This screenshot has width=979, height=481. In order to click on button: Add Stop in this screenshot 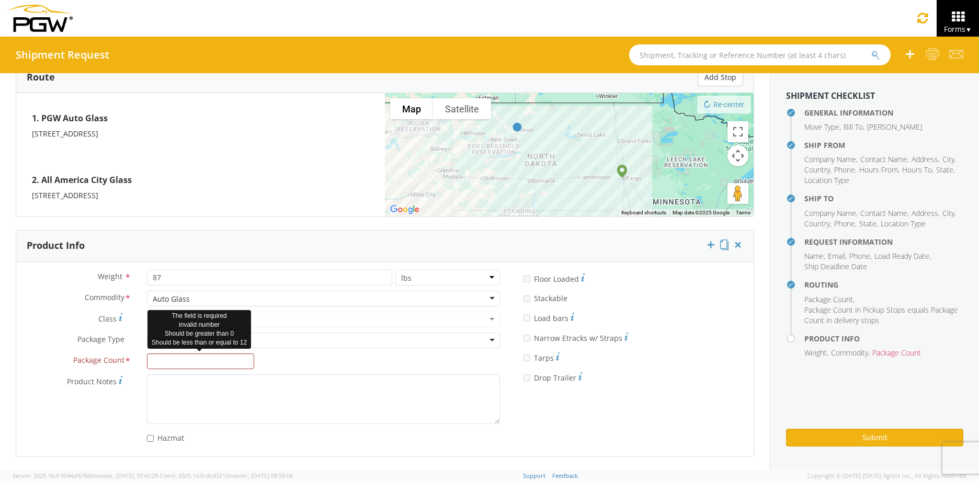, I will do `click(720, 77)`.